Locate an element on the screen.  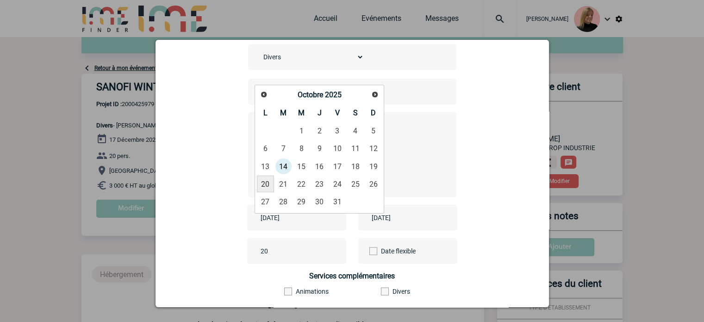
span: Mardi is located at coordinates (283, 113).